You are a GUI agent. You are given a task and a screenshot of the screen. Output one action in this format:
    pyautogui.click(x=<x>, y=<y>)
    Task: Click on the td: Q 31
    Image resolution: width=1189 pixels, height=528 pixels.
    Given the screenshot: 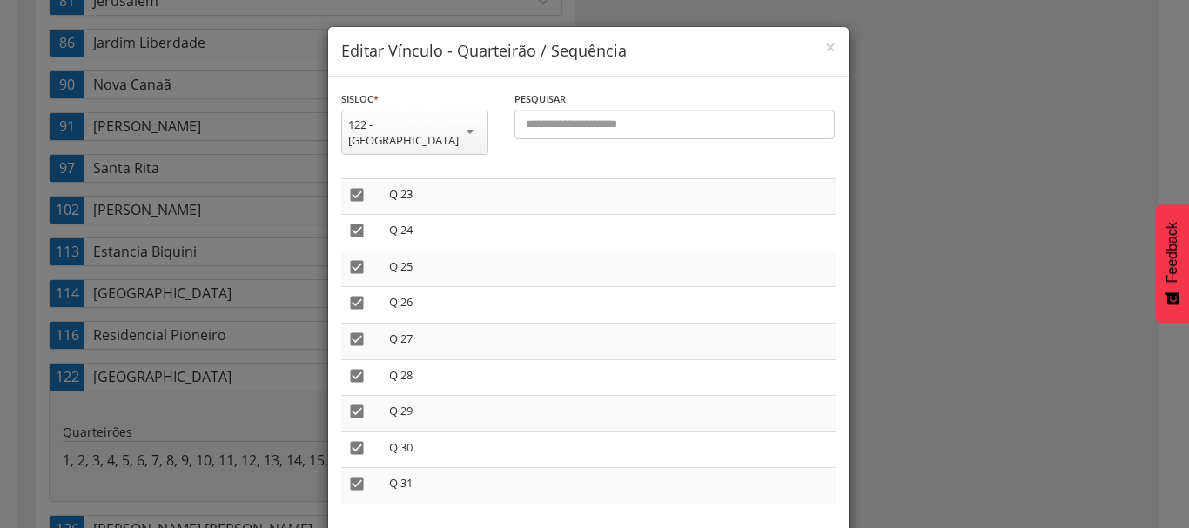 What is the action you would take?
    pyautogui.click(x=608, y=486)
    